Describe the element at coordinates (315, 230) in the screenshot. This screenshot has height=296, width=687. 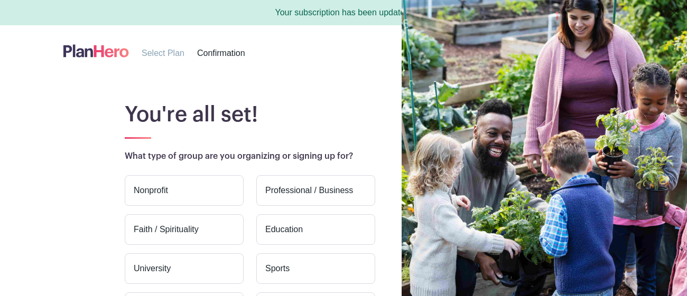
I see `label: Education` at that location.